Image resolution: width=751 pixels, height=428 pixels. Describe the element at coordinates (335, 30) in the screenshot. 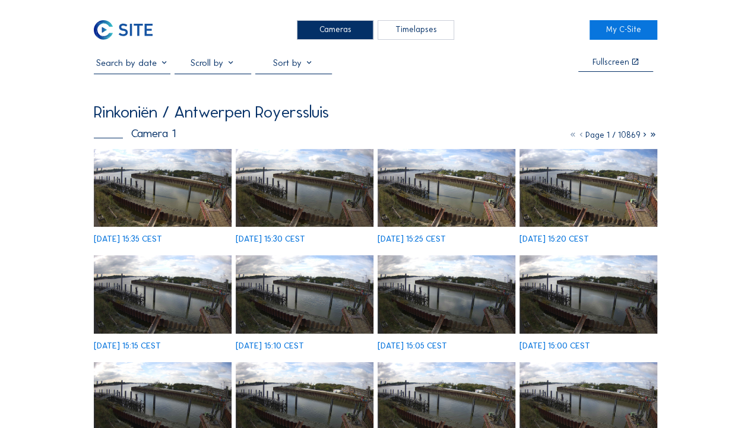

I see `div: Cameras` at that location.